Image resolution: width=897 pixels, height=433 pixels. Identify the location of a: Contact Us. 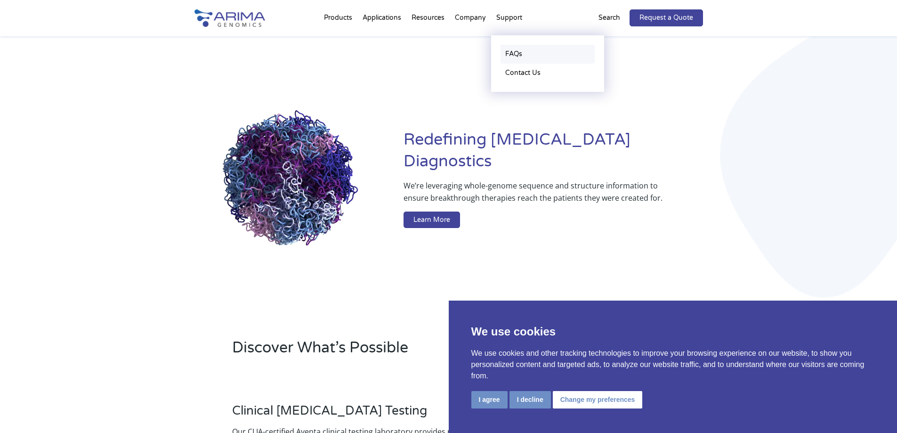
(547, 73).